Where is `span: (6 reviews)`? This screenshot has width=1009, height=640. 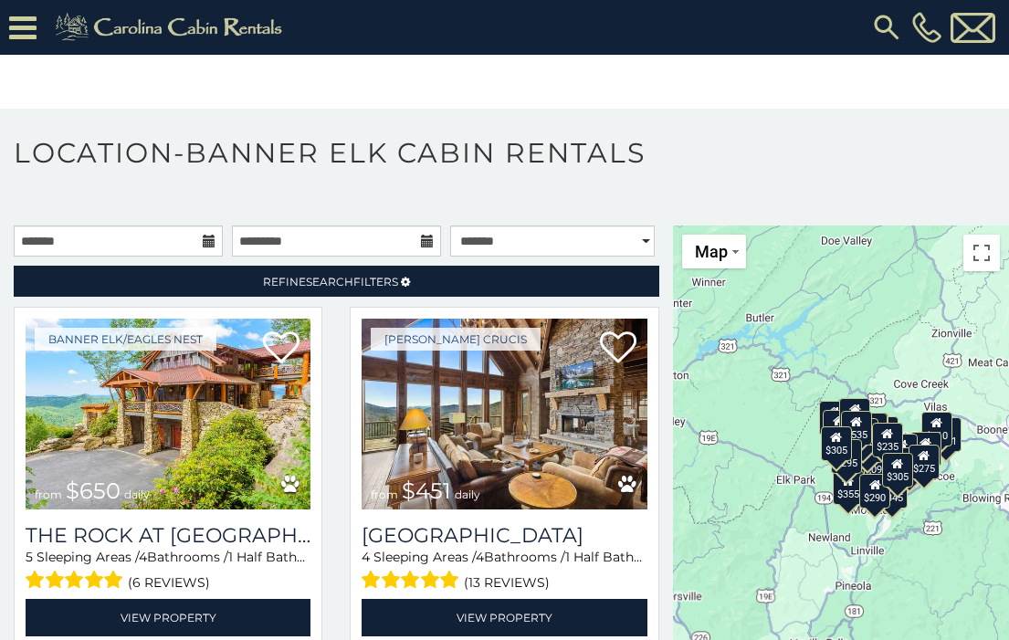
span: (6 reviews) is located at coordinates (169, 583).